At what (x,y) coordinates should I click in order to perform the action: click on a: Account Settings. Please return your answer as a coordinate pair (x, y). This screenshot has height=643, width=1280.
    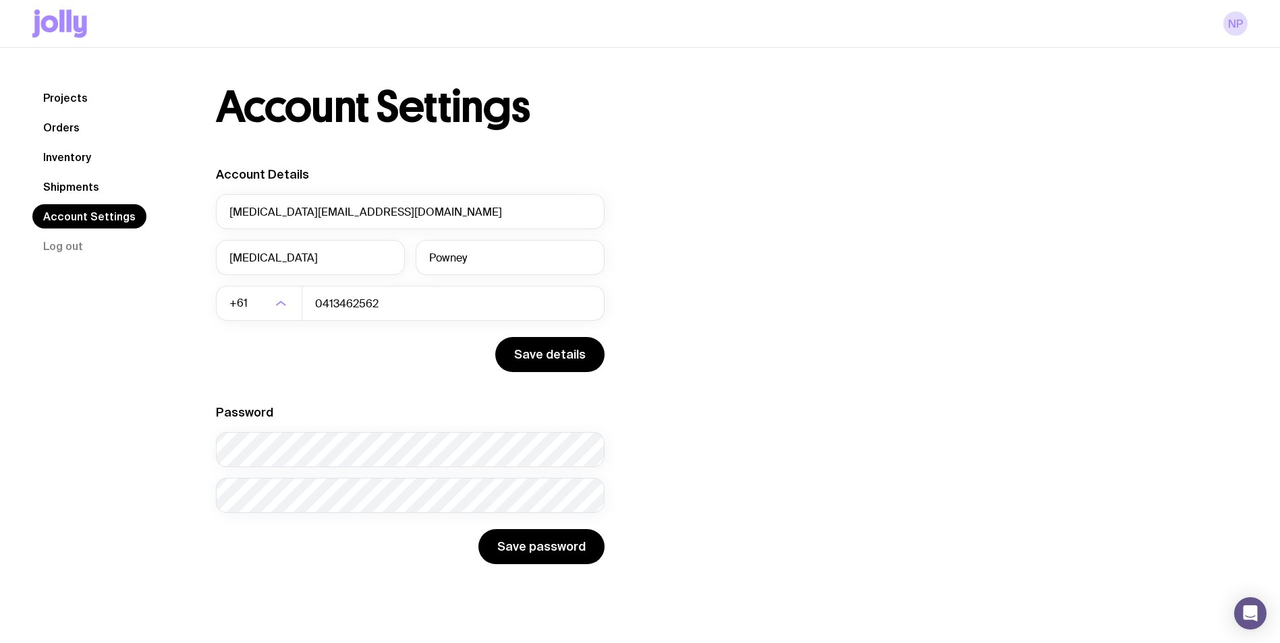
    Looking at the image, I should click on (89, 217).